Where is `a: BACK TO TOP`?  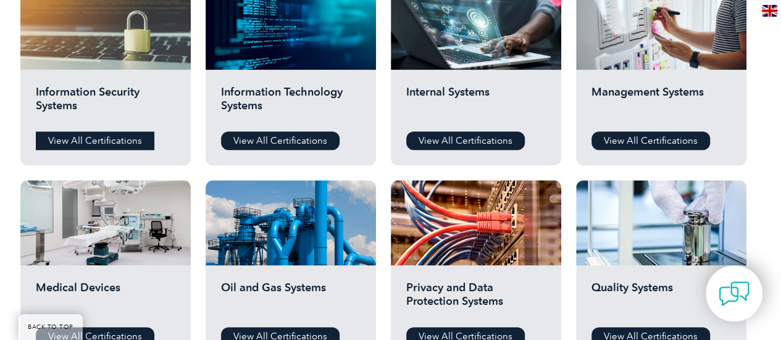
a: BACK TO TOP is located at coordinates (51, 327).